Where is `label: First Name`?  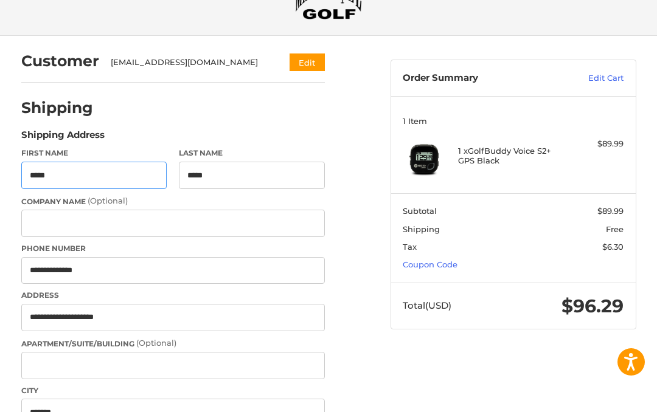 label: First Name is located at coordinates (94, 153).